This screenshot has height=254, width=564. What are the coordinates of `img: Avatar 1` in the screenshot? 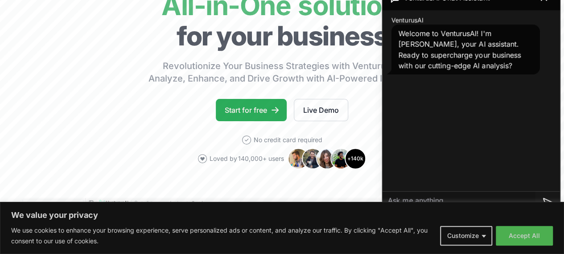 It's located at (298, 159).